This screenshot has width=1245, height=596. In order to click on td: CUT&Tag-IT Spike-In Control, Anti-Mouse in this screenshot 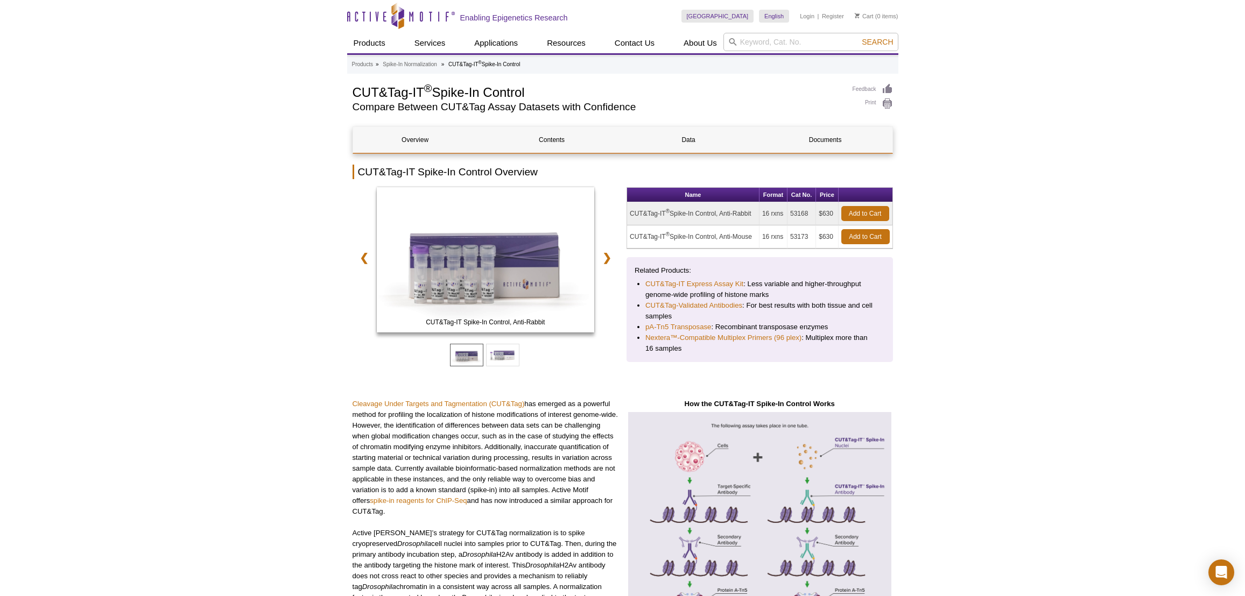, I will do `click(693, 237)`.